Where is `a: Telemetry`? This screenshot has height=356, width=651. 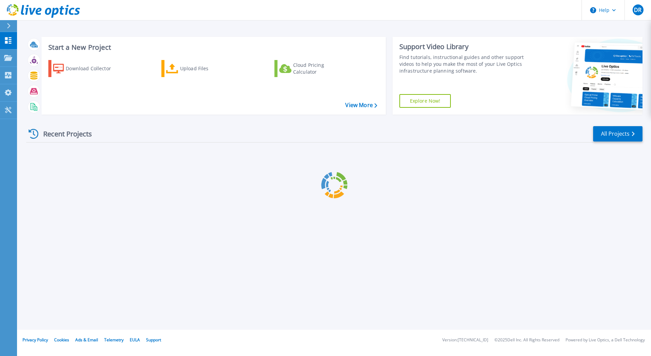
a: Telemetry is located at coordinates (114, 339).